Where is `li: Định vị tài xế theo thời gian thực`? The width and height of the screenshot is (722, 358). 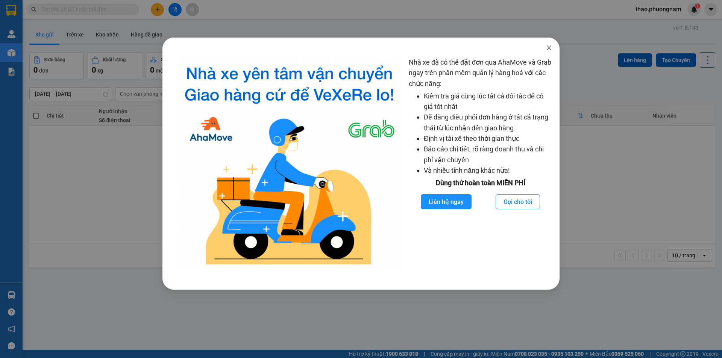
li: Định vị tài xế theo thời gian thực is located at coordinates (487, 139).